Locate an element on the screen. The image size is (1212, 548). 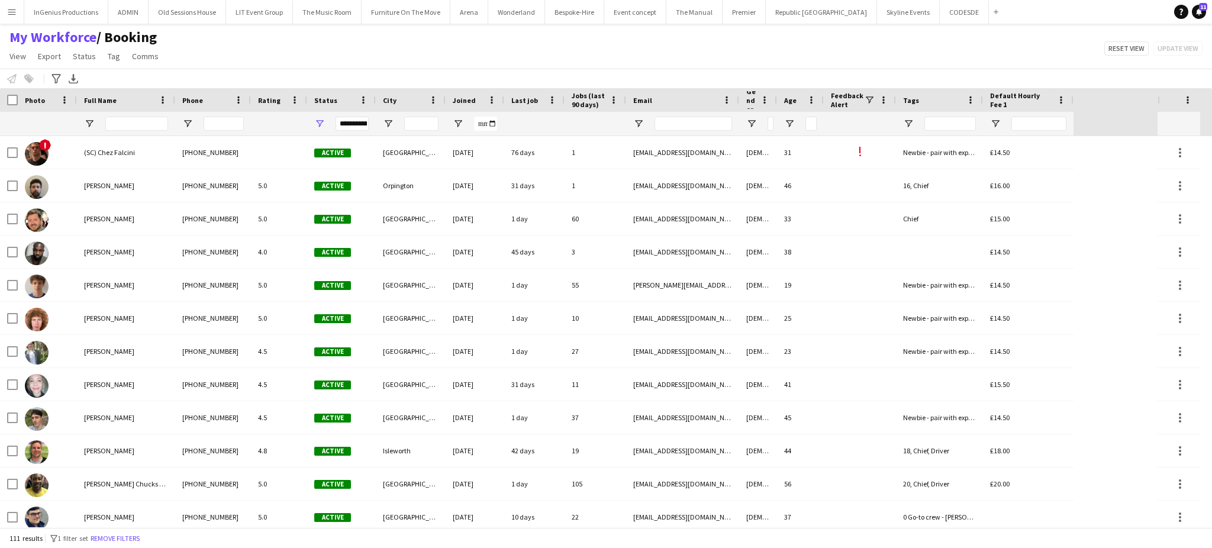
button: Skyline Events is located at coordinates (909, 12).